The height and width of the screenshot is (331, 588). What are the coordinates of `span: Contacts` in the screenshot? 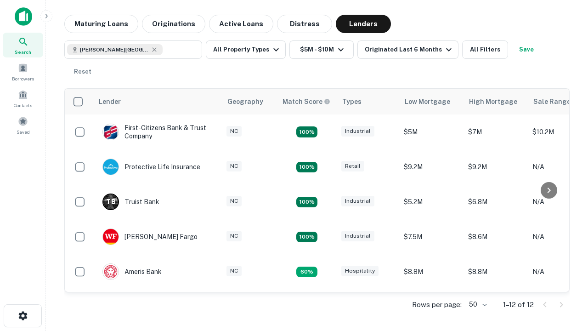 It's located at (23, 105).